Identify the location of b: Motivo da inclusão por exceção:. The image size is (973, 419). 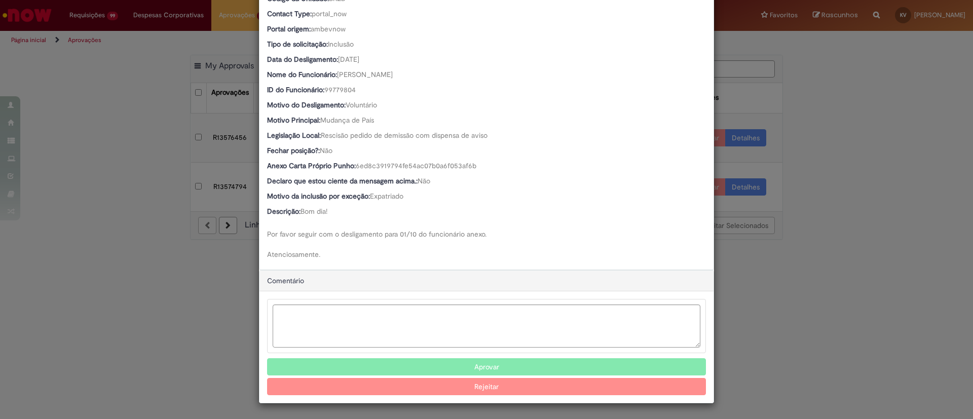
(318, 196).